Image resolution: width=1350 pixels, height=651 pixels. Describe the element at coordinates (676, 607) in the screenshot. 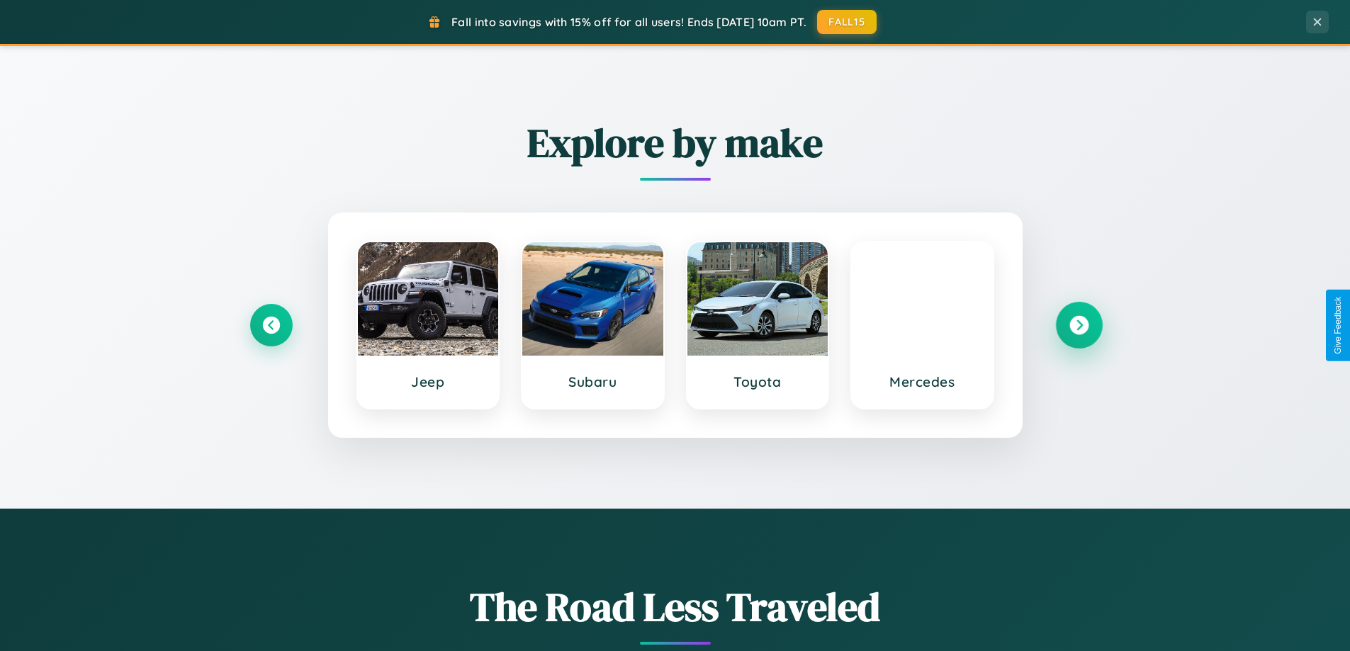

I see `h1: The Road Less Traveled` at that location.